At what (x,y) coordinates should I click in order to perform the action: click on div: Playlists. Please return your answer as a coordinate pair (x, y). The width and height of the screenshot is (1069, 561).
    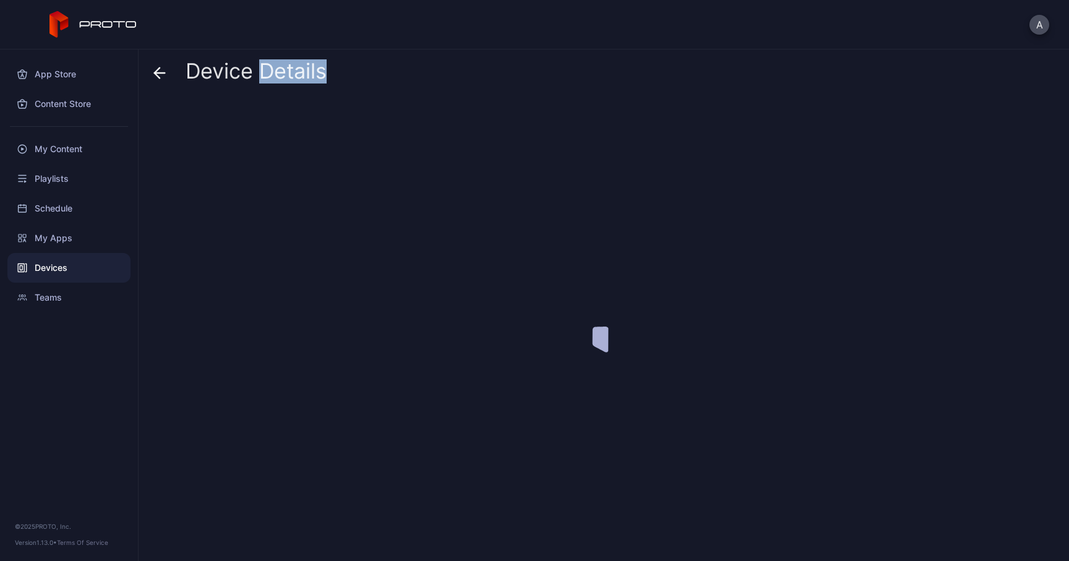
    Looking at the image, I should click on (69, 179).